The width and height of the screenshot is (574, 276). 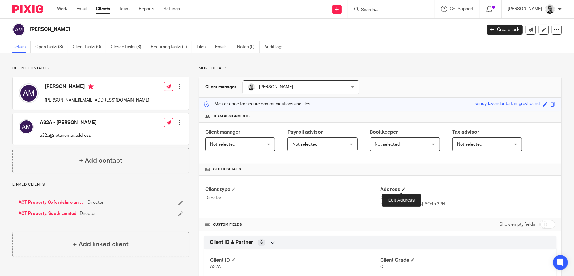 I want to click on span: Team assignments, so click(x=231, y=116).